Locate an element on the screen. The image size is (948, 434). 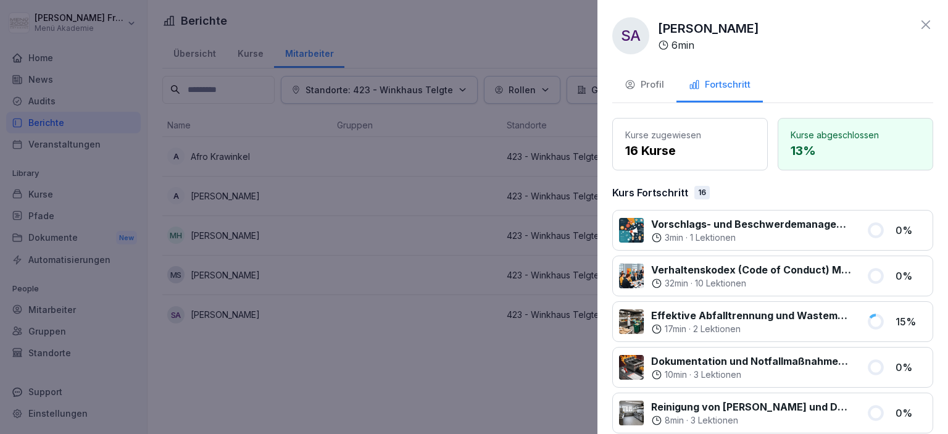
div: Profil is located at coordinates (644, 85).